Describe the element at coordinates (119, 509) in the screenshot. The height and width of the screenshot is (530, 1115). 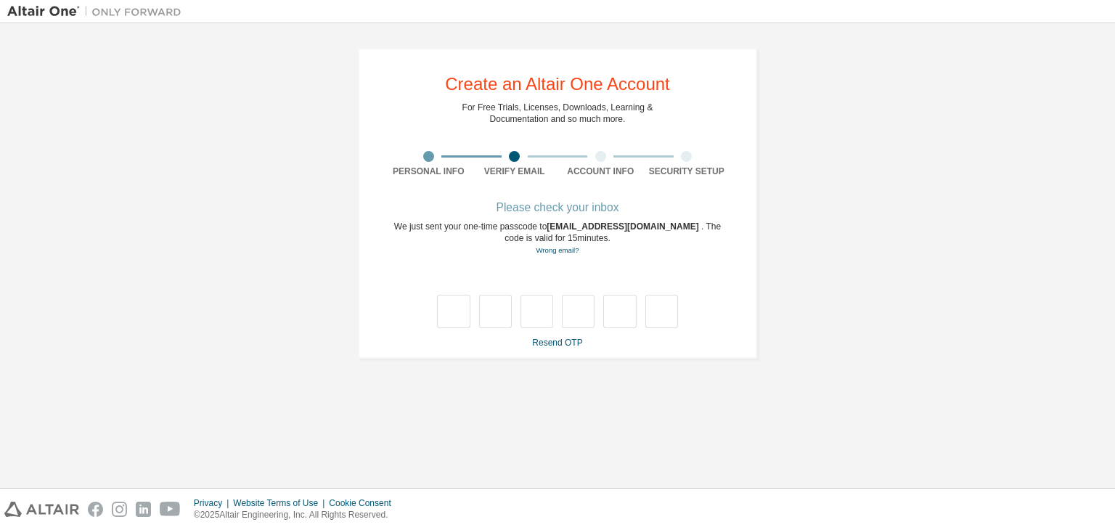
I see `img: instagram.svg` at that location.